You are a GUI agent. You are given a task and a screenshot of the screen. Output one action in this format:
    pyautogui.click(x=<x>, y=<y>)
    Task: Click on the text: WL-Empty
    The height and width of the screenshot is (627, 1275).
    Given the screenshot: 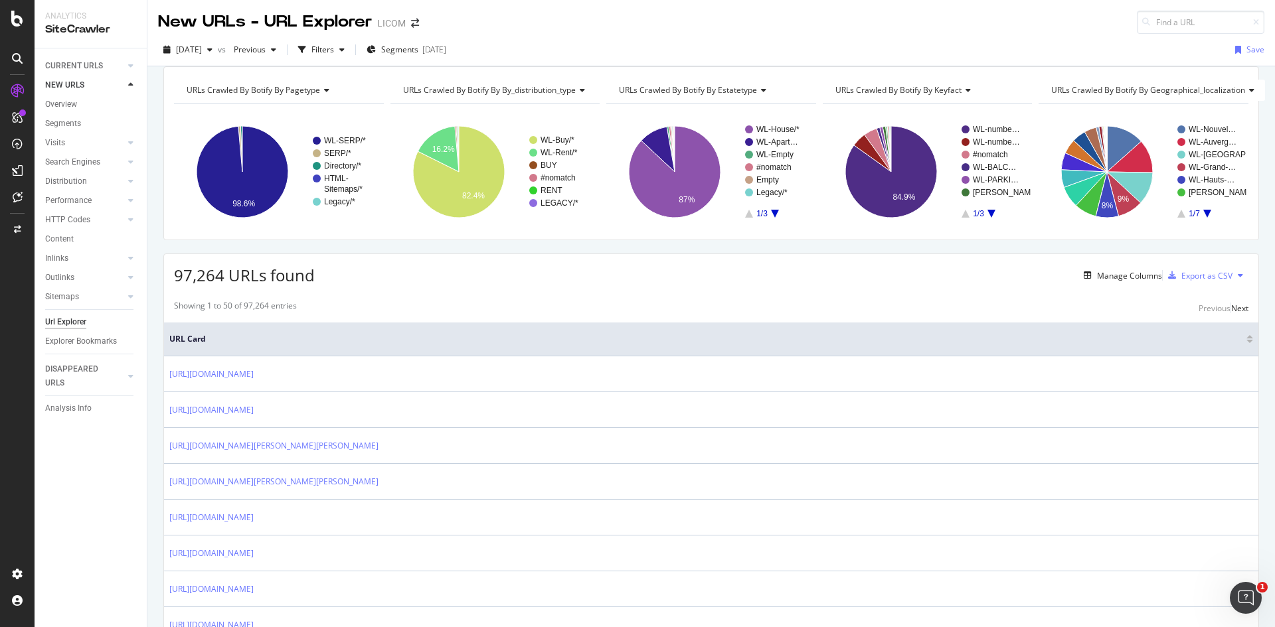 What is the action you would take?
    pyautogui.click(x=775, y=155)
    